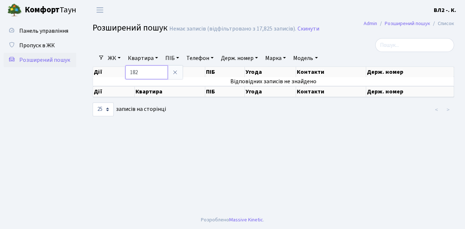  I want to click on input: Пошук..., so click(414, 45).